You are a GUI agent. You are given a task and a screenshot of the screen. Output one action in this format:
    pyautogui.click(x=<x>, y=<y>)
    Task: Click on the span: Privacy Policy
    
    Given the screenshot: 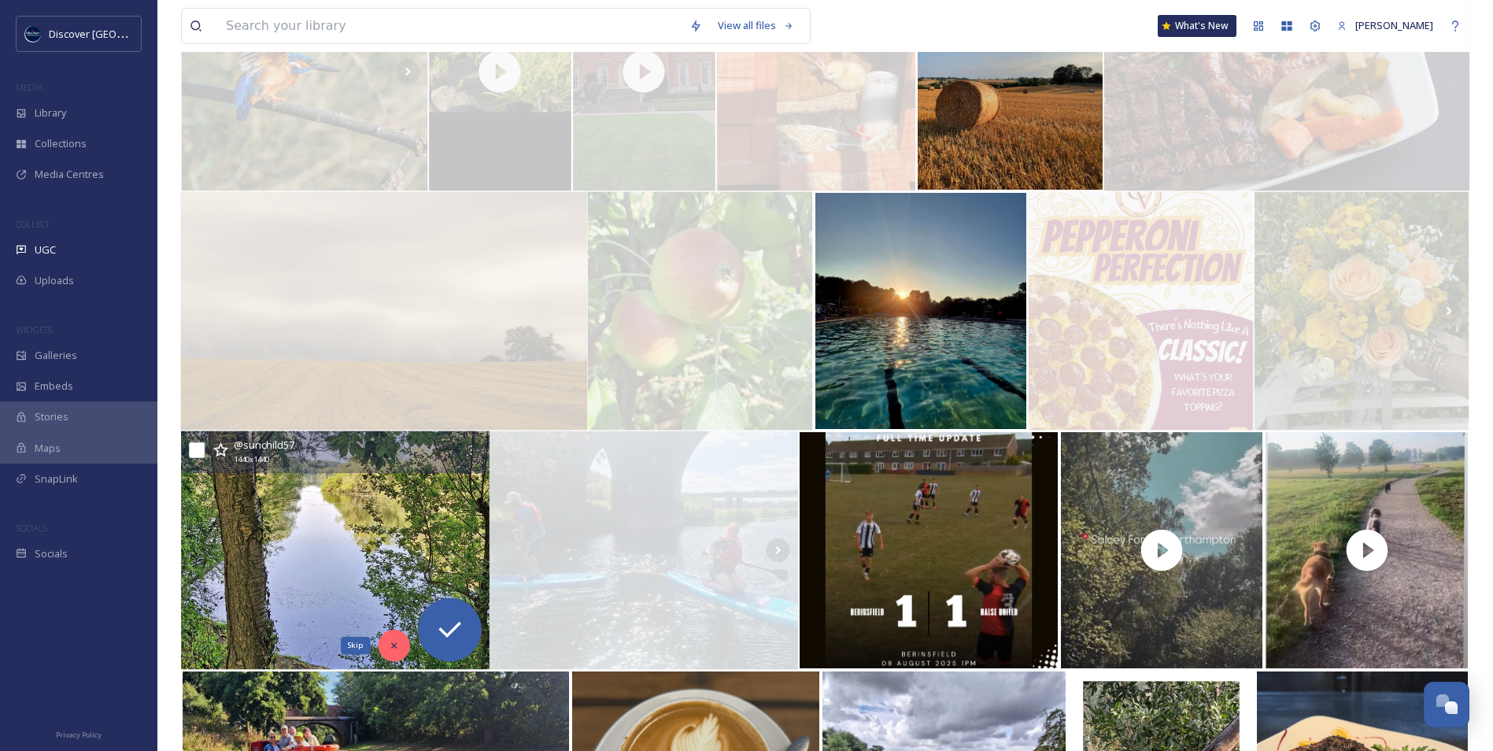 What is the action you would take?
    pyautogui.click(x=79, y=734)
    